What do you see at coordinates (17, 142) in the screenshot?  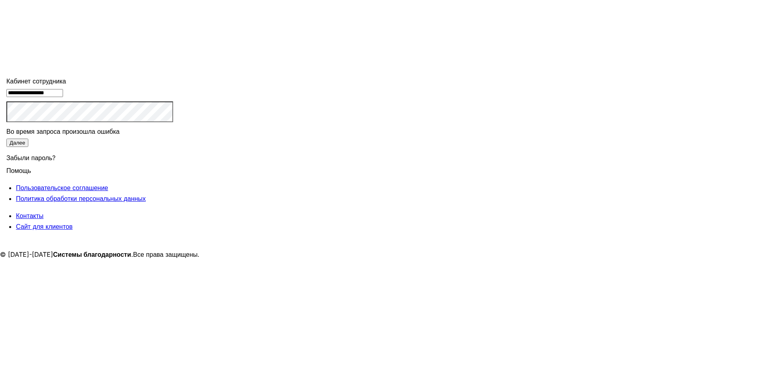 I see `button: Далее` at bounding box center [17, 142].